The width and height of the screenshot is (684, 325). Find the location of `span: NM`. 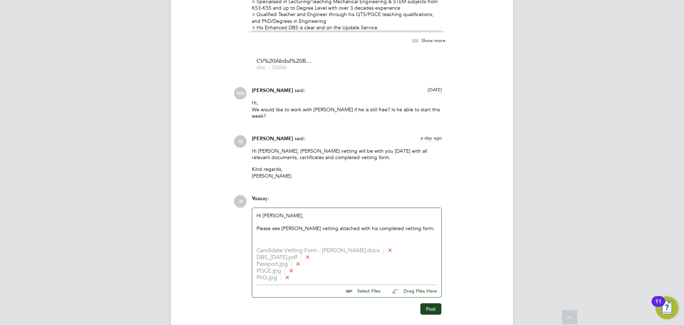

span: NM is located at coordinates (240, 93).